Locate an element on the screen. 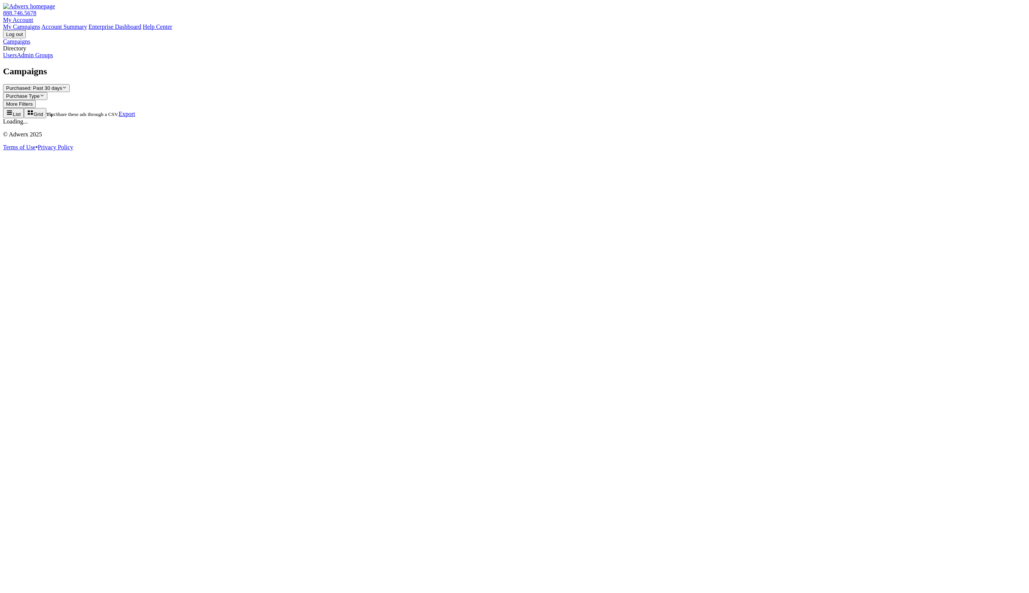  a: Account Summary is located at coordinates (64, 27).